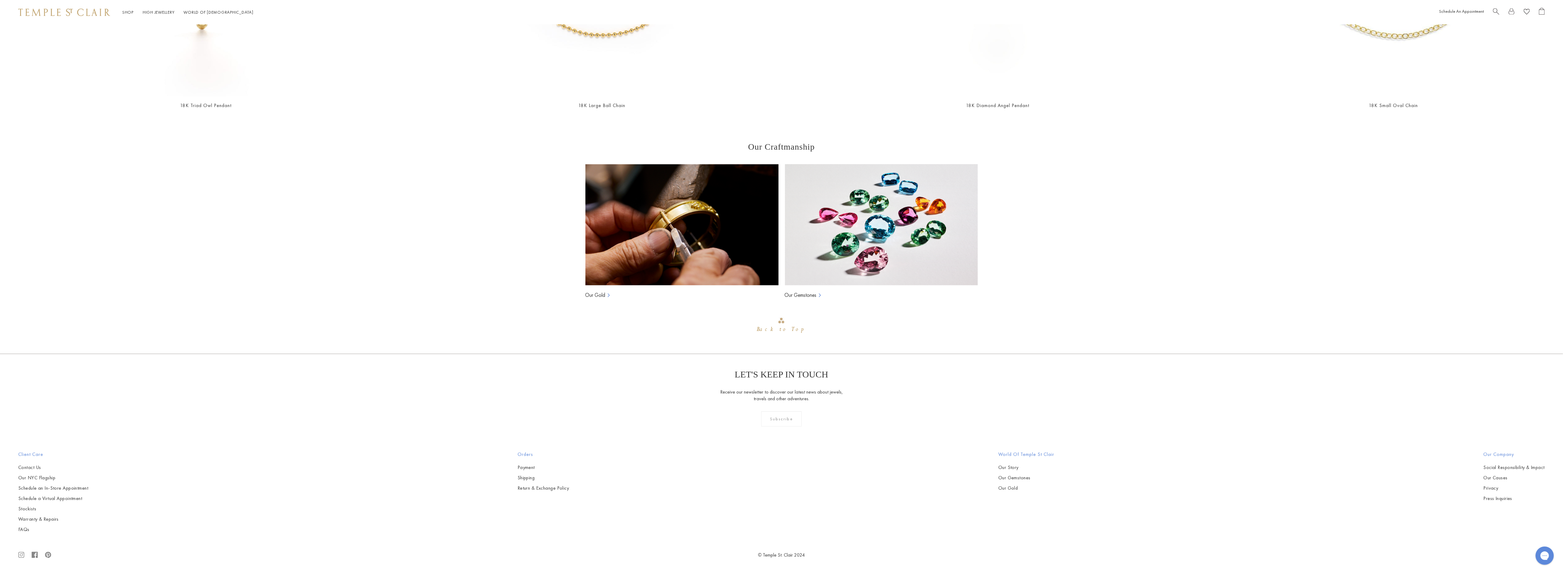  Describe the element at coordinates (1462, 11) in the screenshot. I see `a: Schedule An Appointment` at that location.